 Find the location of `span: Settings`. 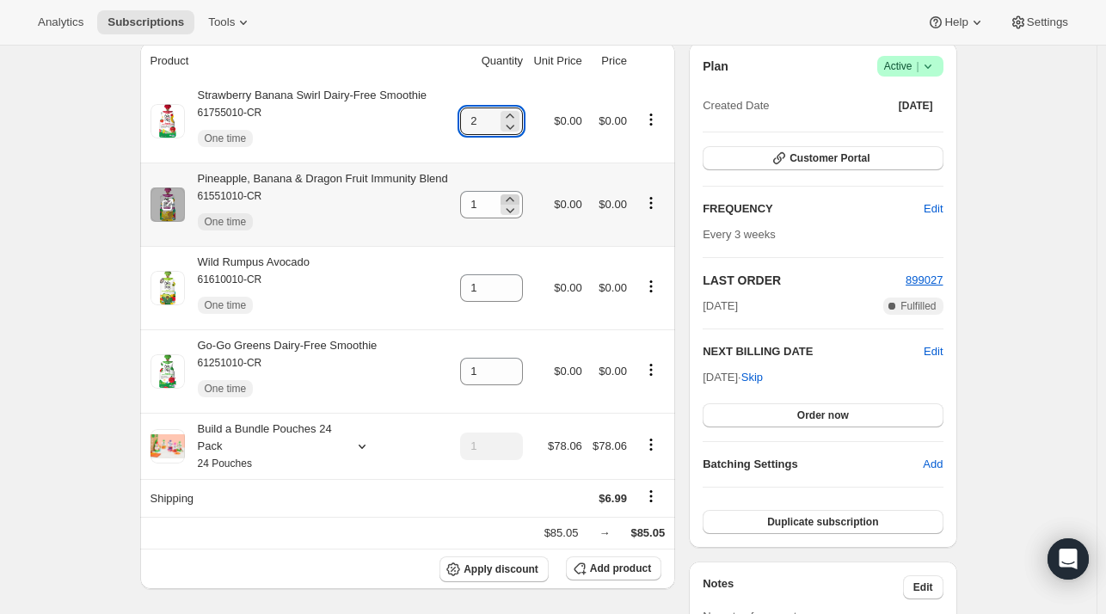

span: Settings is located at coordinates (1048, 22).